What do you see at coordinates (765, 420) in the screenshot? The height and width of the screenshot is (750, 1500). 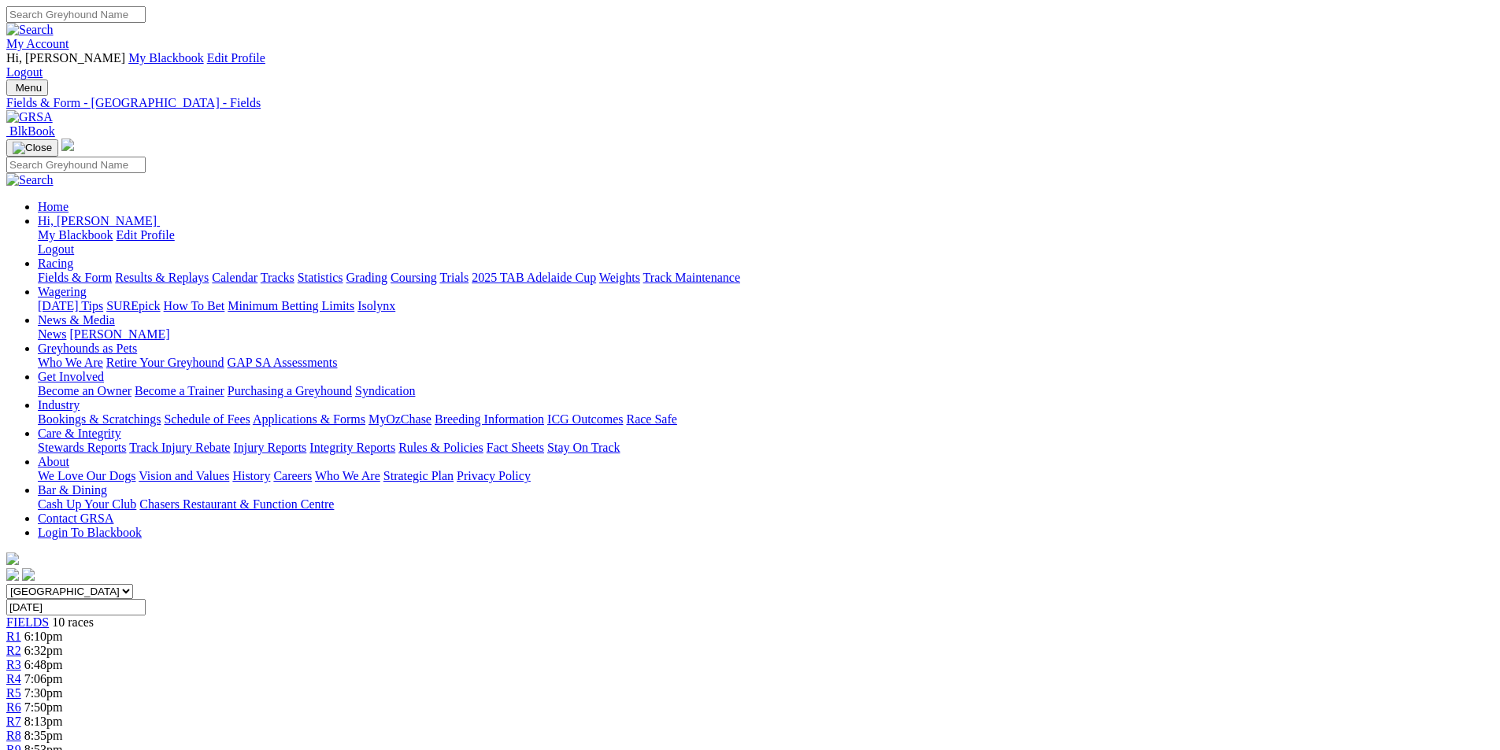 I see `div: Industry` at bounding box center [765, 420].